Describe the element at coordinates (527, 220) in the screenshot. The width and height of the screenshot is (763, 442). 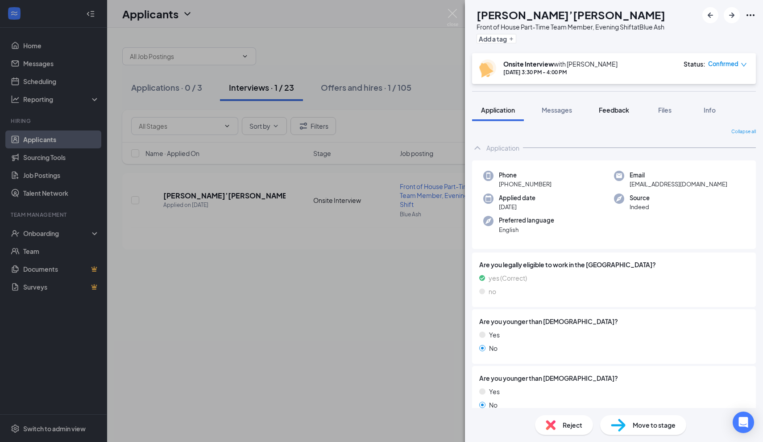
I see `span: Preferred language` at that location.